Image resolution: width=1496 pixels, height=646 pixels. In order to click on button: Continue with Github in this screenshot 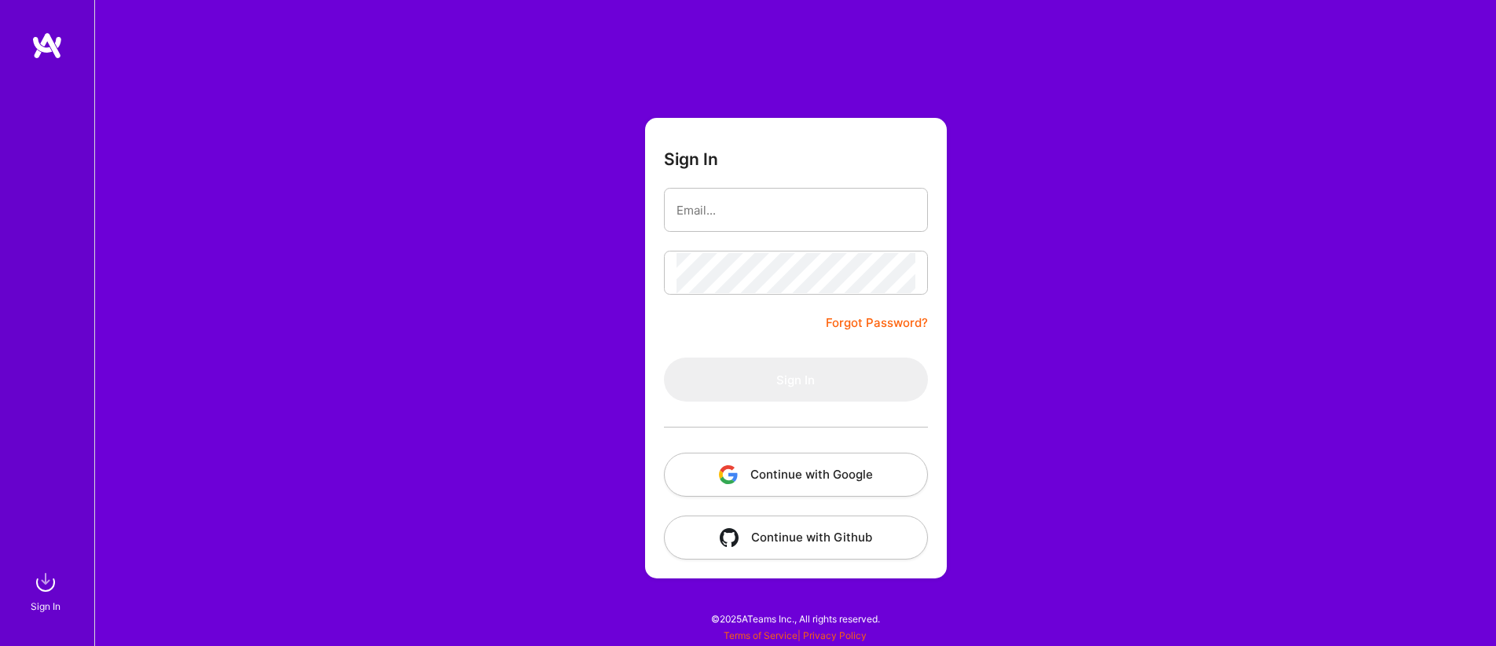, I will do `click(796, 537)`.